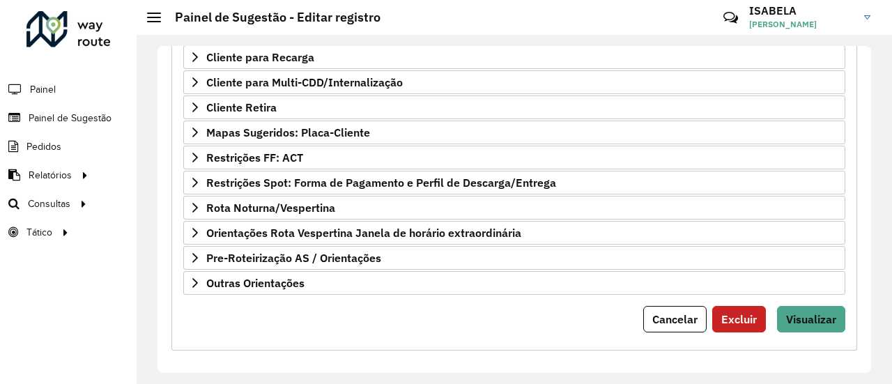 This screenshot has width=892, height=384. I want to click on a: Pre-Roteirização AS / Orientações, so click(515, 258).